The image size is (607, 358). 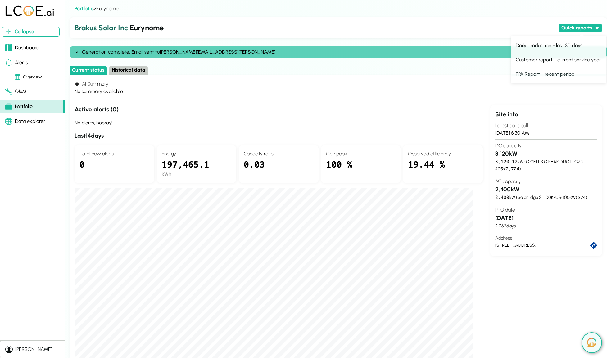 What do you see at coordinates (19, 106) in the screenshot?
I see `div: Portfolio` at bounding box center [19, 106].